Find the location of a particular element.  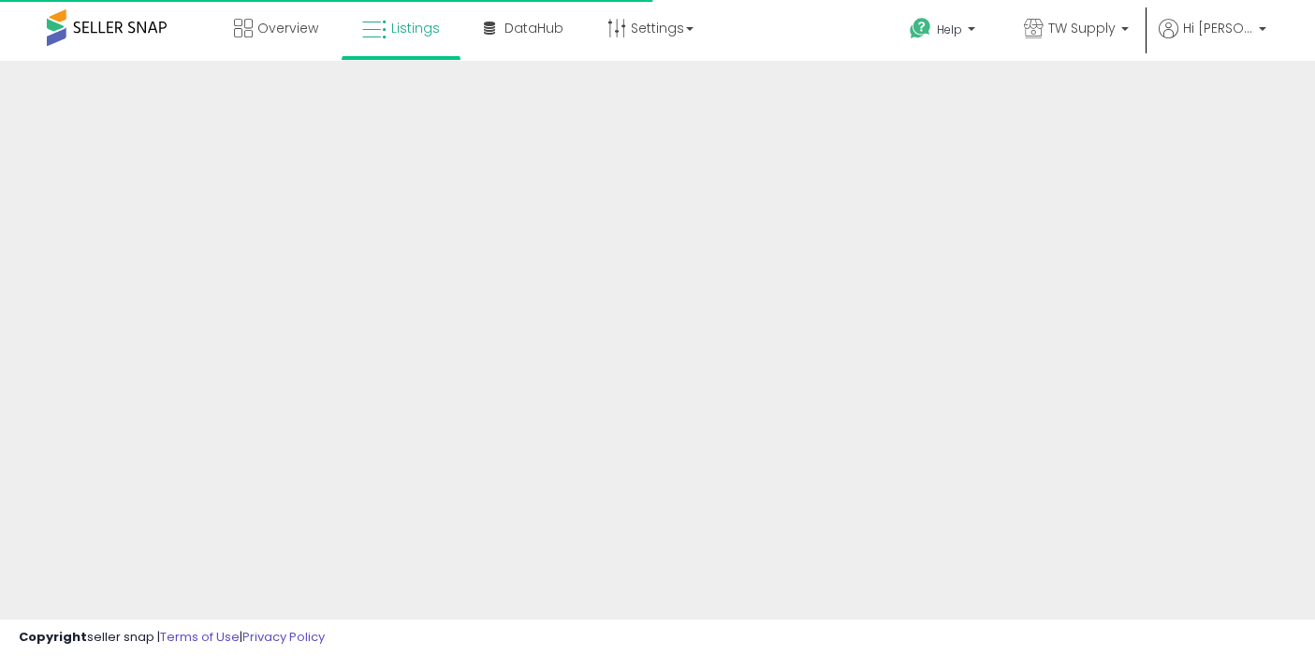

span: TW Supply is located at coordinates (1082, 28).